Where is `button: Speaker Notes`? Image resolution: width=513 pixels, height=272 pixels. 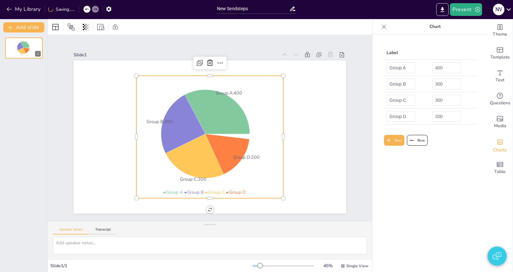
button: Speaker Notes is located at coordinates (71, 231).